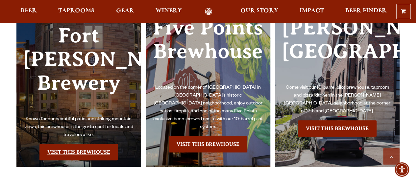 This screenshot has width=416, height=181. What do you see at coordinates (366, 11) in the screenshot?
I see `a: Beer Finder` at bounding box center [366, 11].